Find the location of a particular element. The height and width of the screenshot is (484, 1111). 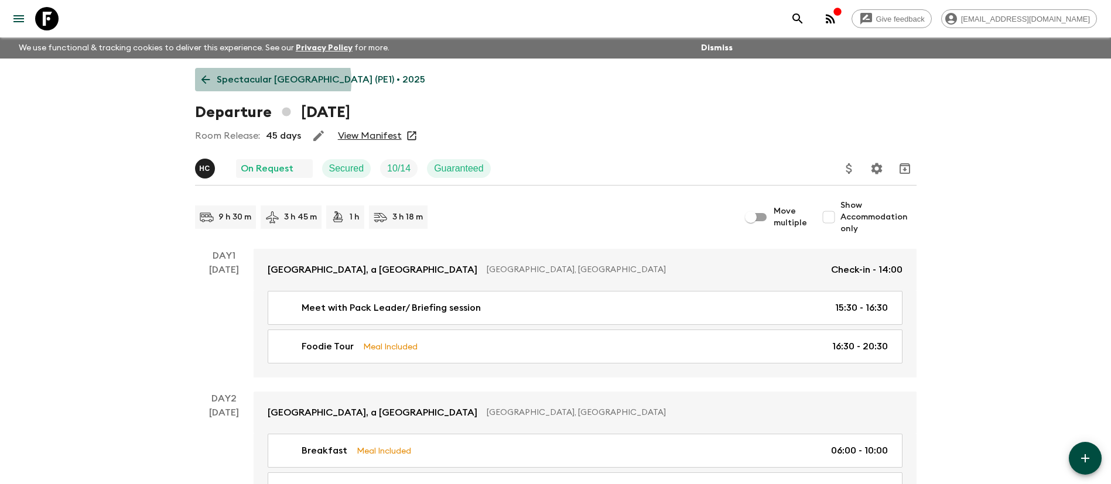

p: 1 h is located at coordinates (354, 217).